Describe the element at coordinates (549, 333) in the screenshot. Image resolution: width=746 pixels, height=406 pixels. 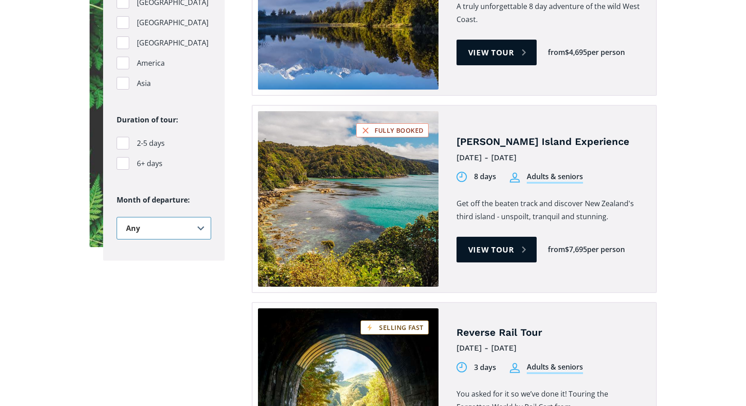
I see `h4: Reverse Rail Tour` at that location.